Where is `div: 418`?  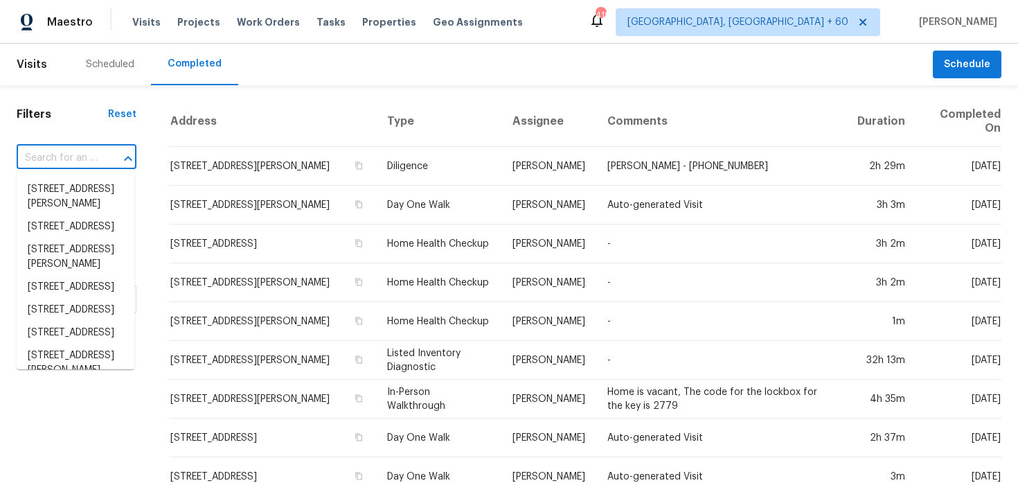
div: 418 is located at coordinates (601, 15).